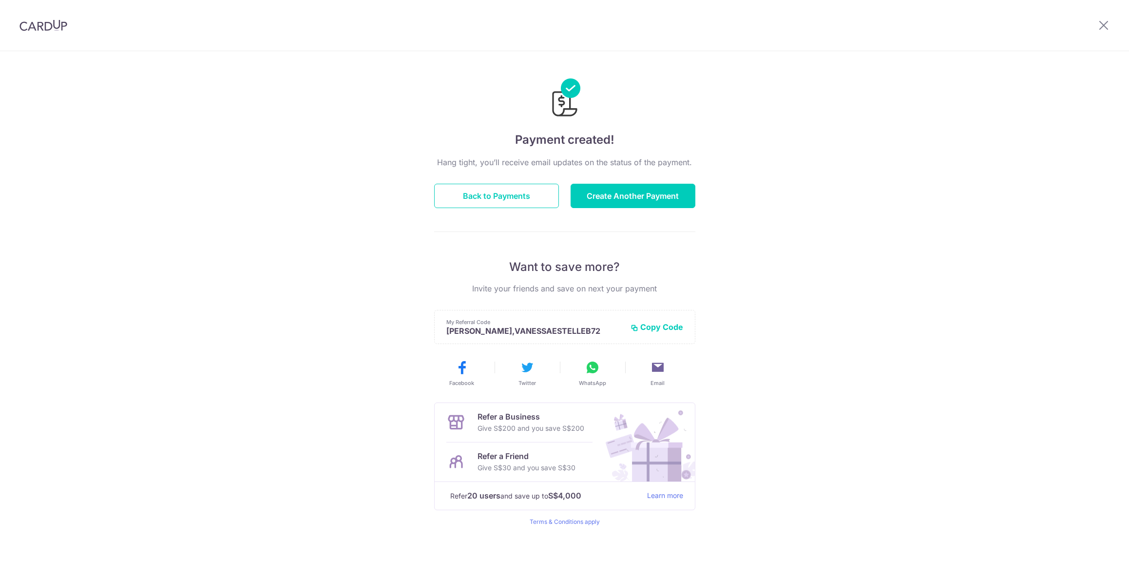 The width and height of the screenshot is (1129, 576). What do you see at coordinates (633, 196) in the screenshot?
I see `button: Create Another Payment` at bounding box center [633, 196].